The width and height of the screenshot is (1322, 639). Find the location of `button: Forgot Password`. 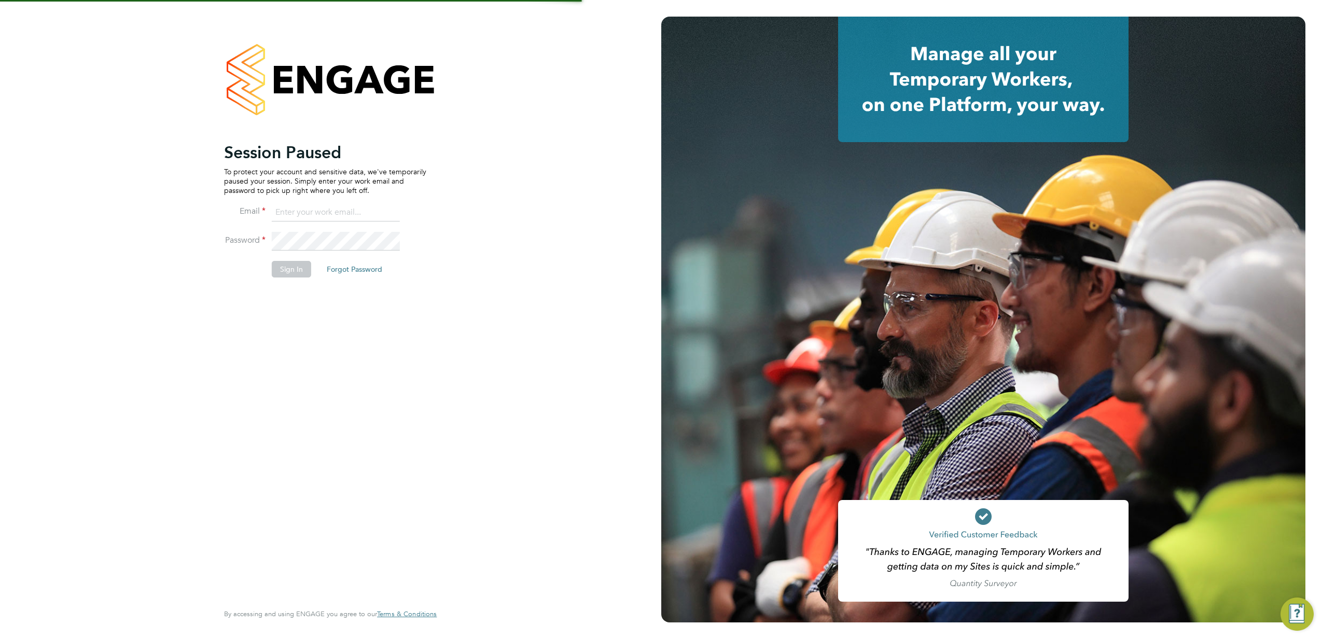

button: Forgot Password is located at coordinates (354, 269).